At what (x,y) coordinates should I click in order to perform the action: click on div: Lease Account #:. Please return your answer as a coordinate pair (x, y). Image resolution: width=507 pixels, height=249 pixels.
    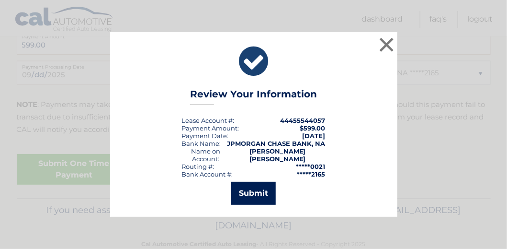
    Looking at the image, I should click on (208, 120).